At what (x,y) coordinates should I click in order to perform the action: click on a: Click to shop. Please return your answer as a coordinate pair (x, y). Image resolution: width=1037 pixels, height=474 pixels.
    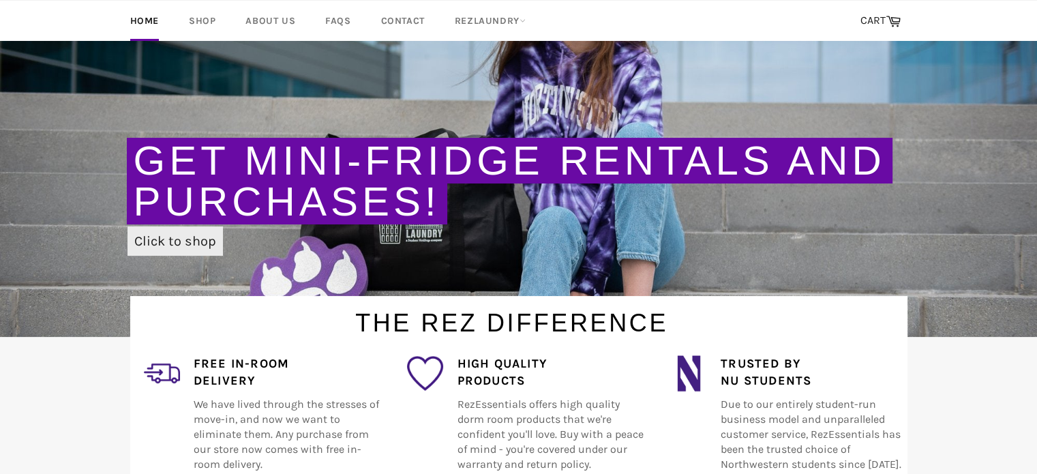
    Looking at the image, I should click on (175, 241).